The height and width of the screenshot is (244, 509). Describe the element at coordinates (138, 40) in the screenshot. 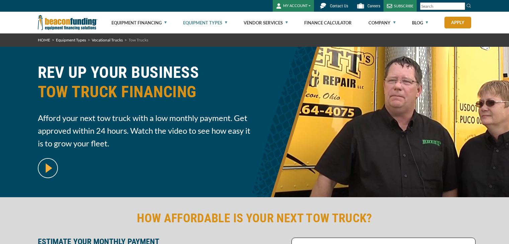

I see `span: Tow Trucks` at that location.